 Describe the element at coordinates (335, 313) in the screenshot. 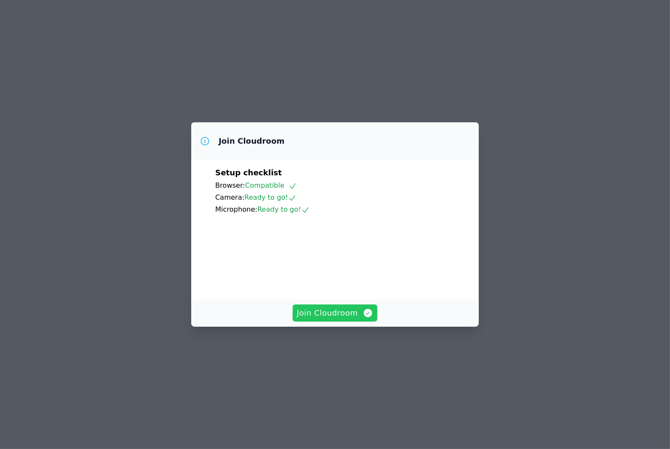

I see `button: Join Cloudroom` at that location.